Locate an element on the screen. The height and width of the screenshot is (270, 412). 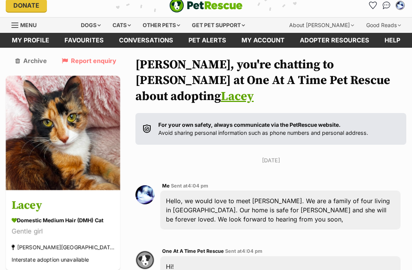
a: Report enquiry is located at coordinates (89, 61).